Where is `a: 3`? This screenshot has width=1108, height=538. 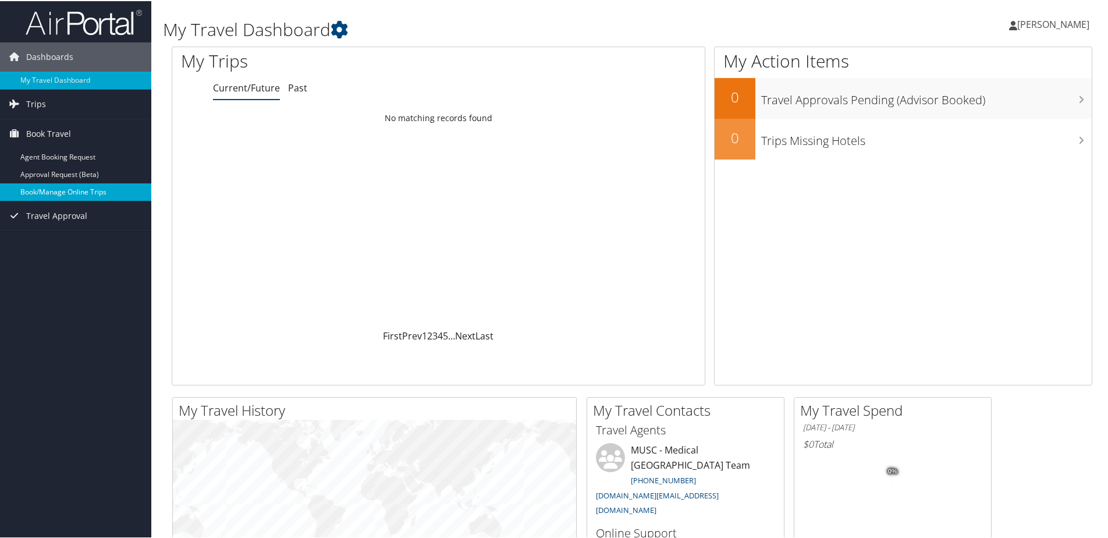
a: 3 is located at coordinates (435, 335).